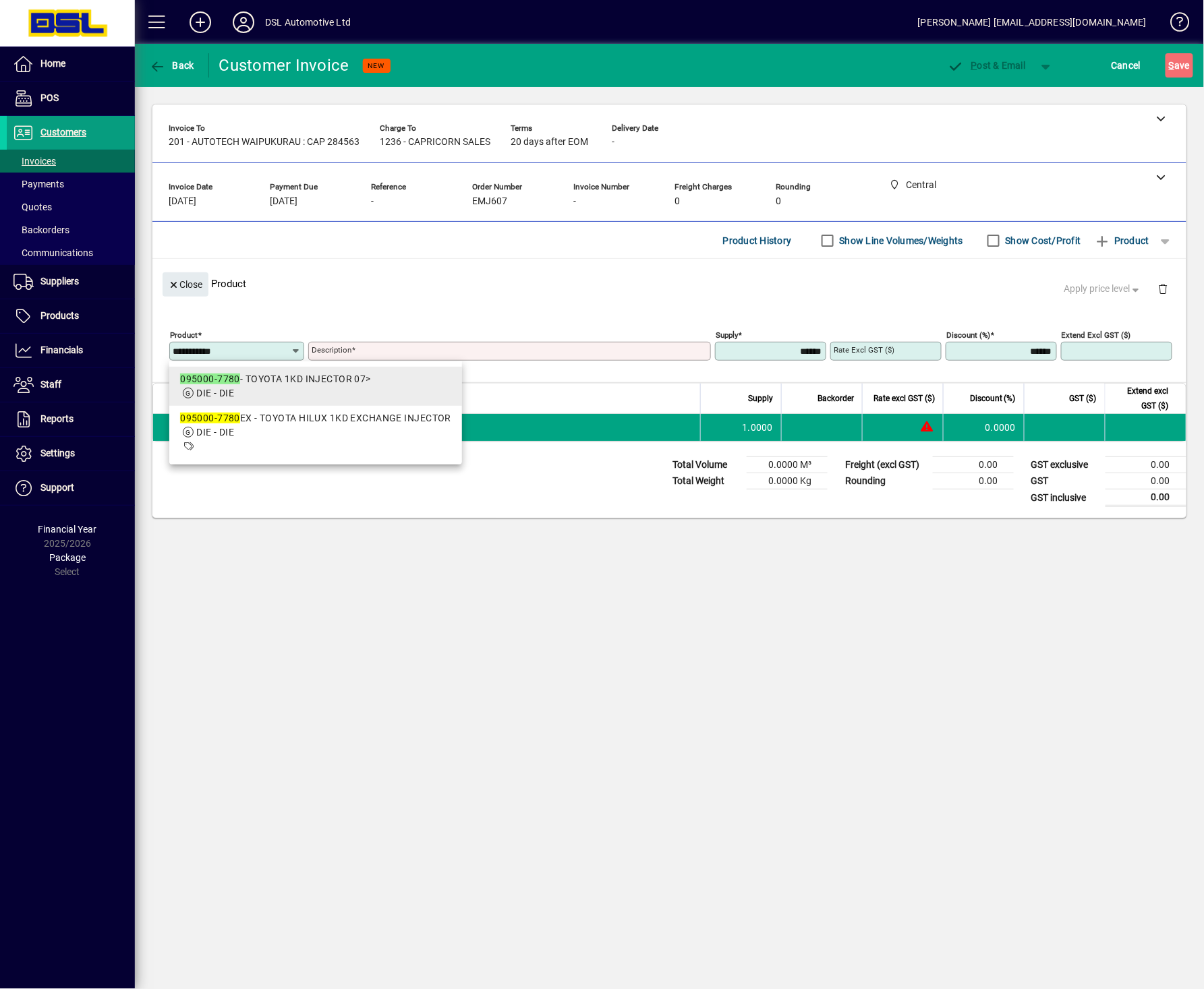 Image resolution: width=1204 pixels, height=989 pixels. Describe the element at coordinates (760, 399) in the screenshot. I see `span: Supply` at that location.